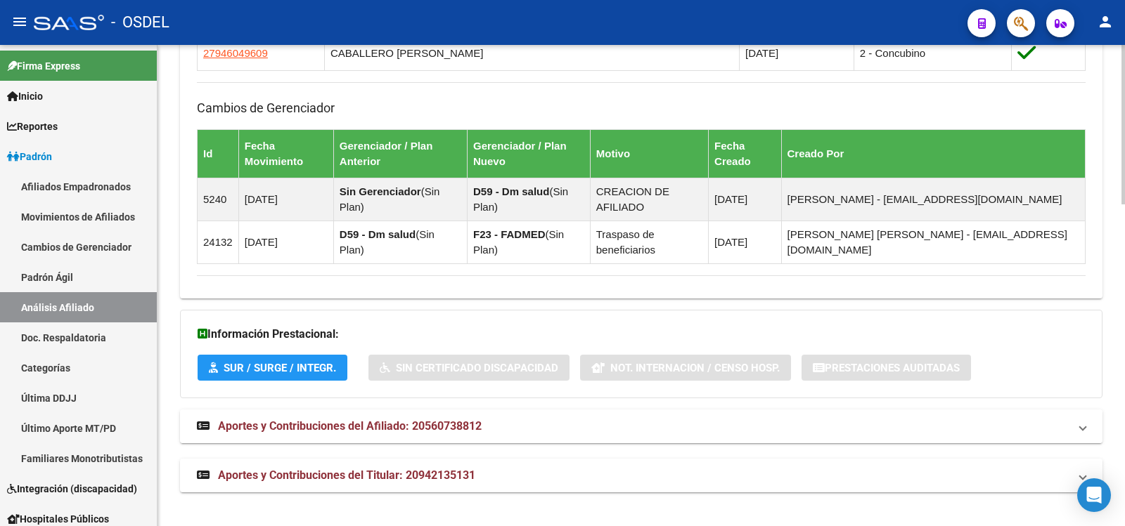 The width and height of the screenshot is (1125, 526). Describe the element at coordinates (140, 22) in the screenshot. I see `span: - OSDEL` at that location.